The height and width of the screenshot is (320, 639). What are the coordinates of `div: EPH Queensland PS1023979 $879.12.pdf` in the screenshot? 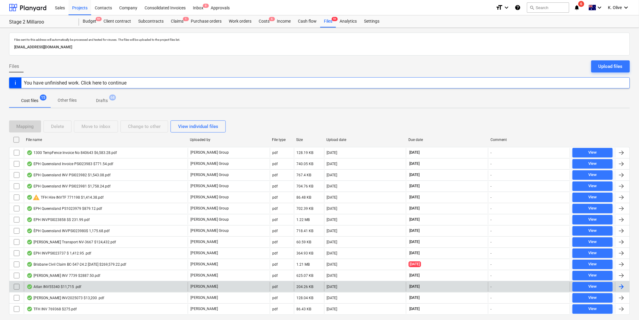 It's located at (64, 209).